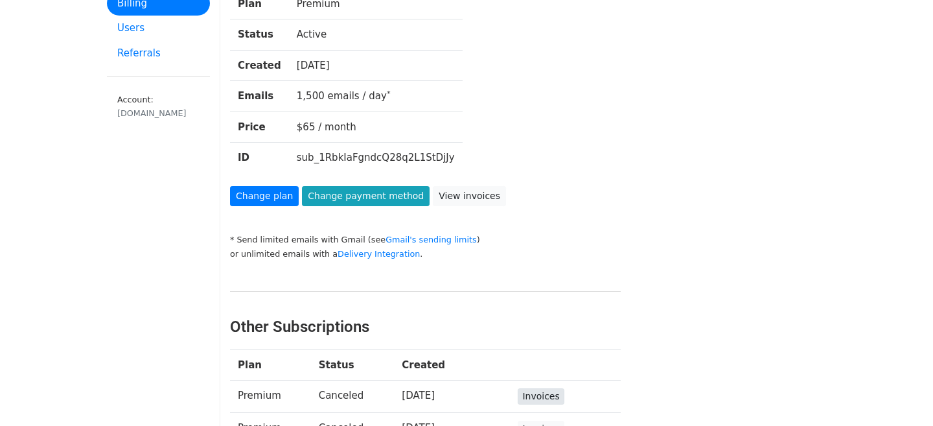  What do you see at coordinates (376, 157) in the screenshot?
I see `td: sub_1RbkIaFgndcQ28q2L1StDjJy` at bounding box center [376, 157].